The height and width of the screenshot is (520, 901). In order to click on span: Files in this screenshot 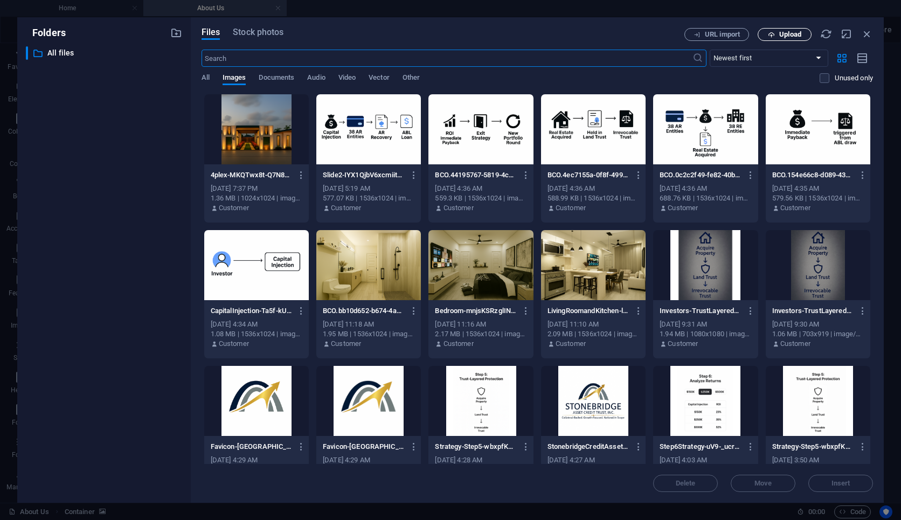, I will do `click(211, 32)`.